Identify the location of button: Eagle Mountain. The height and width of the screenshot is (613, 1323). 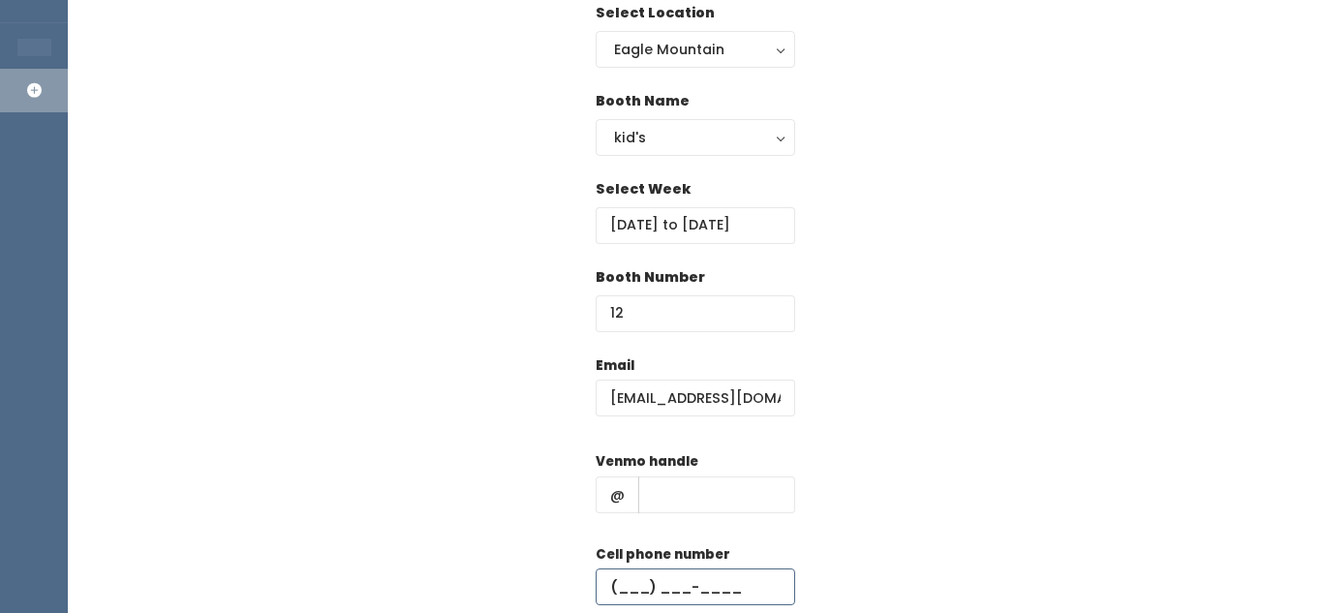
(695, 49).